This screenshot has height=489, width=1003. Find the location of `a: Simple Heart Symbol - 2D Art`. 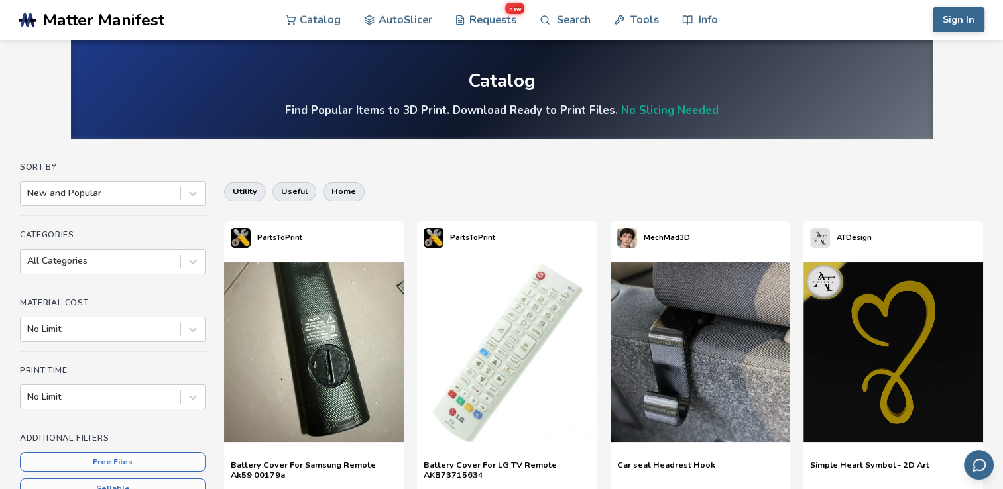

a: Simple Heart Symbol - 2D Art is located at coordinates (869, 470).